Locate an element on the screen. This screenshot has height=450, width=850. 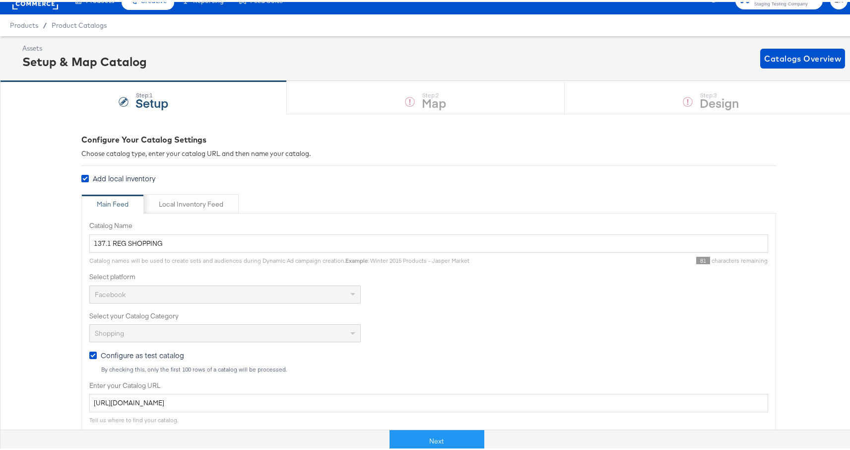
div: Choose catalog type, enter your catalog URL and then name your catalog. is located at coordinates (429, 151).